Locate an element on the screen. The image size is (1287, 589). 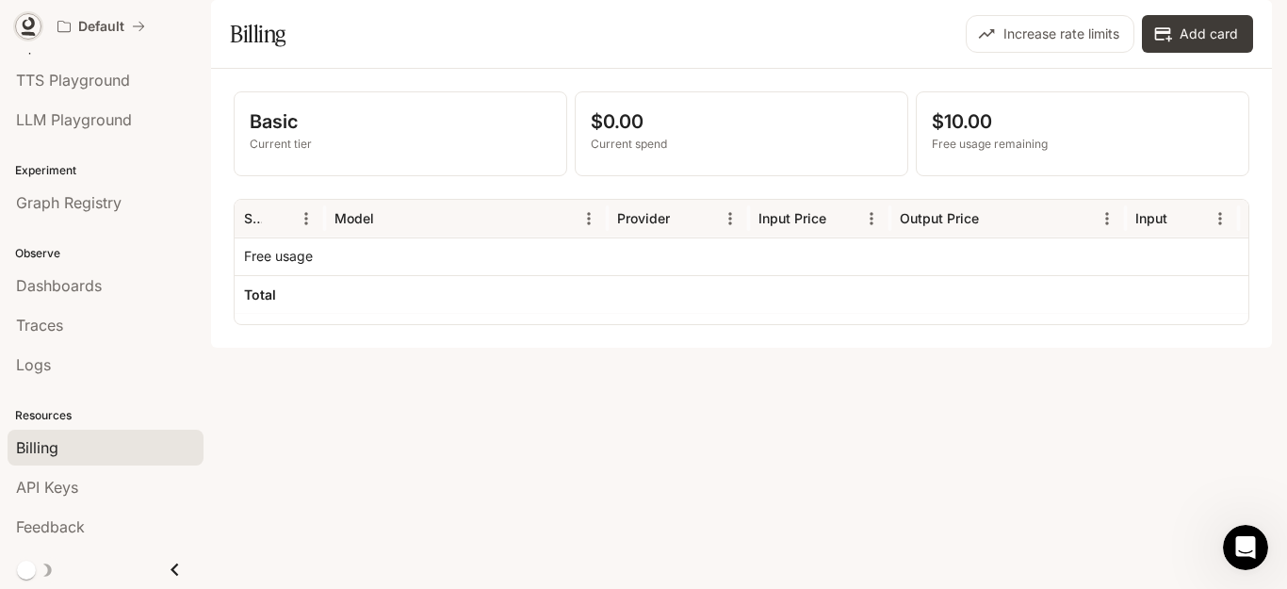
p: Default is located at coordinates (101, 26).